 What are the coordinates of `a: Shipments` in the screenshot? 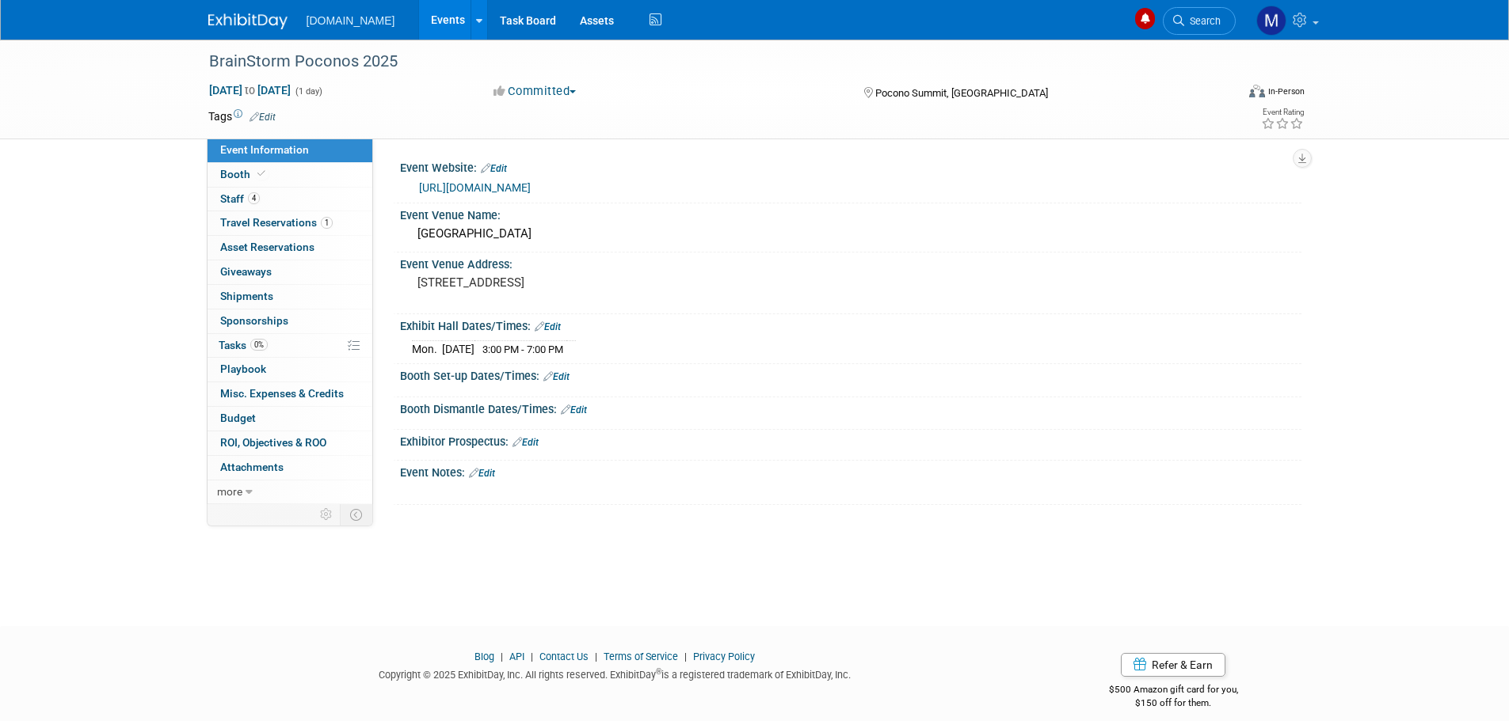 It's located at (290, 297).